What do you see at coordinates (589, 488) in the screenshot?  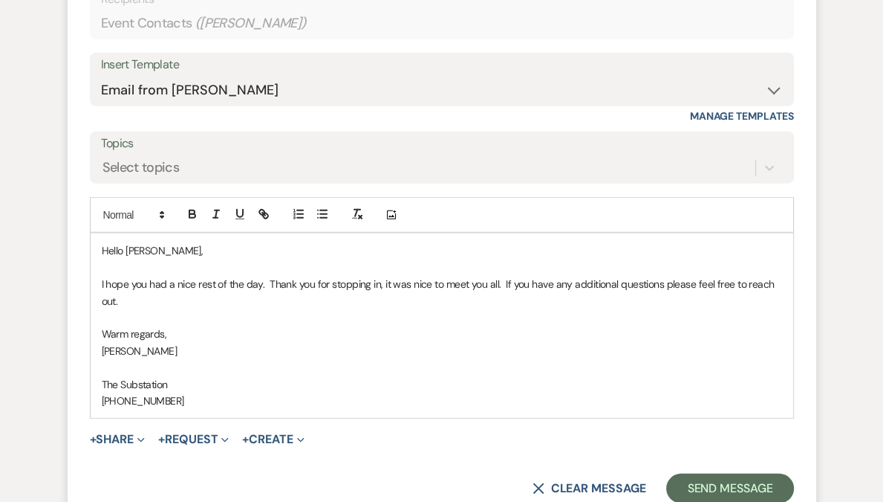 I see `button: Clear message` at bounding box center [589, 488].